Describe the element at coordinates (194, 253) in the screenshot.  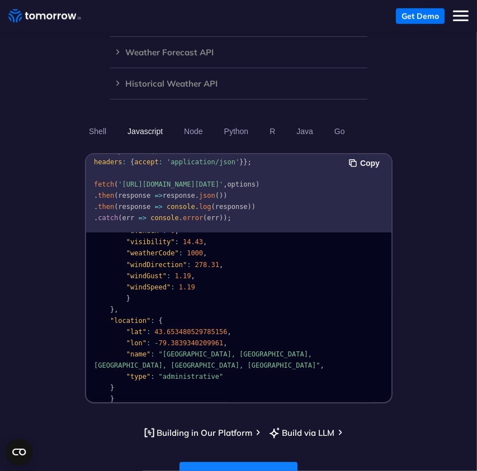
I see `span: 1000` at that location.